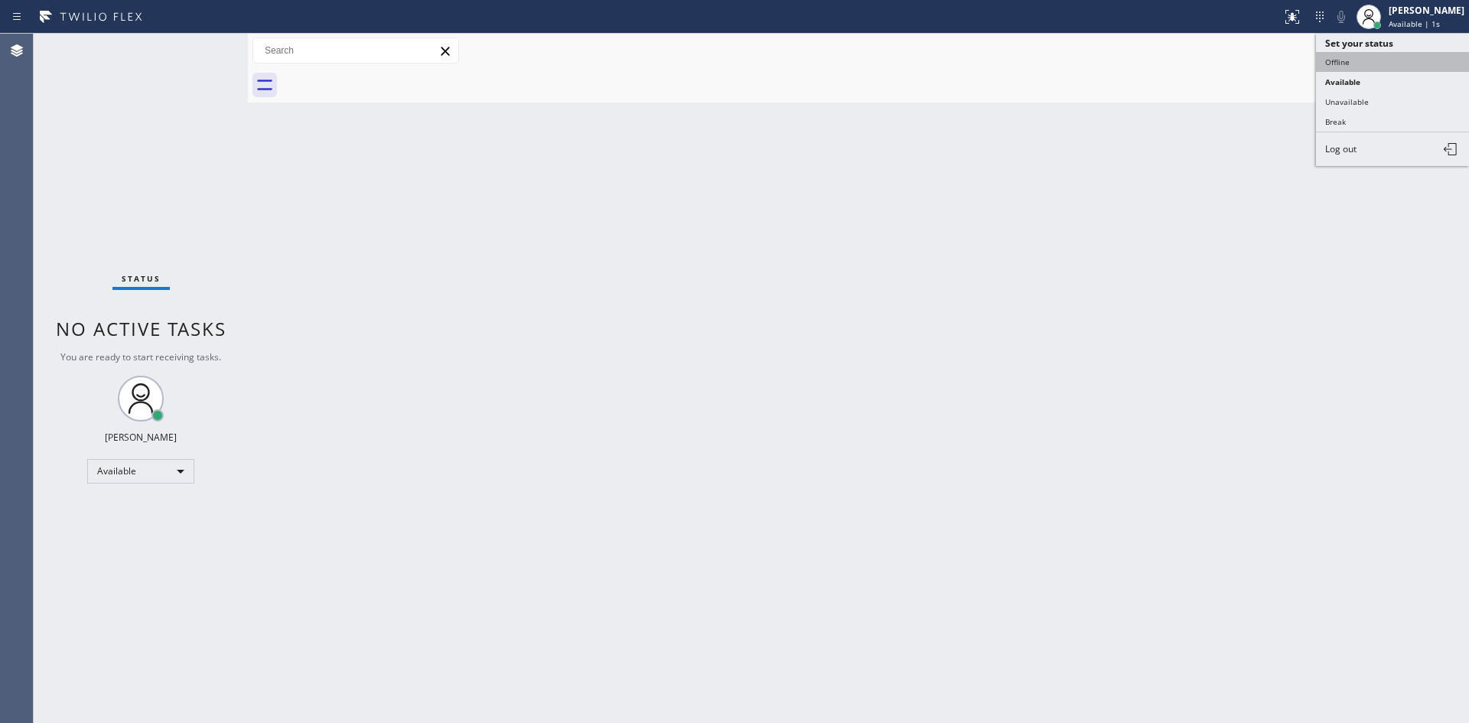 This screenshot has width=1469, height=723. I want to click on span: Status, so click(141, 279).